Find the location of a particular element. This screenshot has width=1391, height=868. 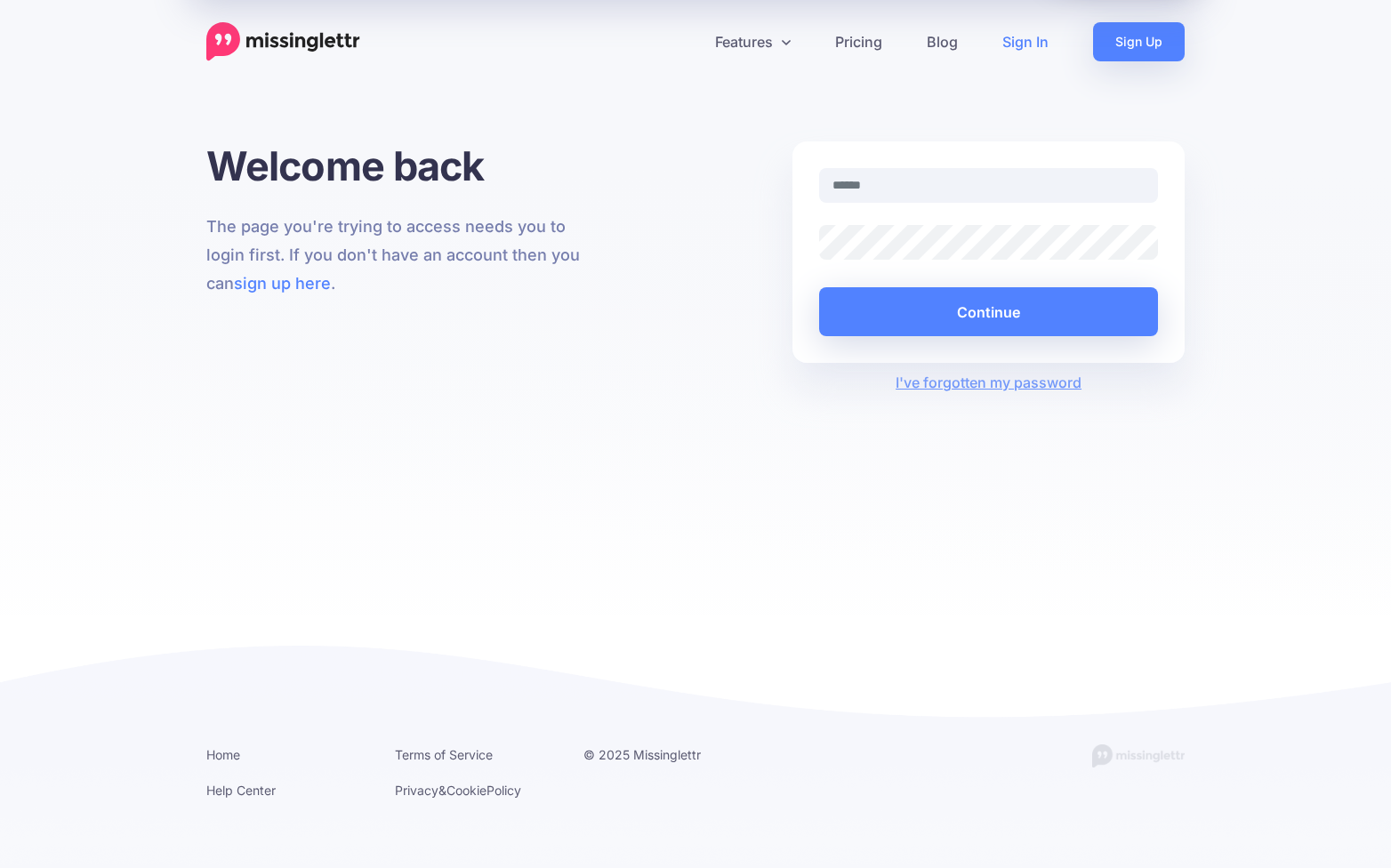

a: Terms of Service is located at coordinates (444, 754).